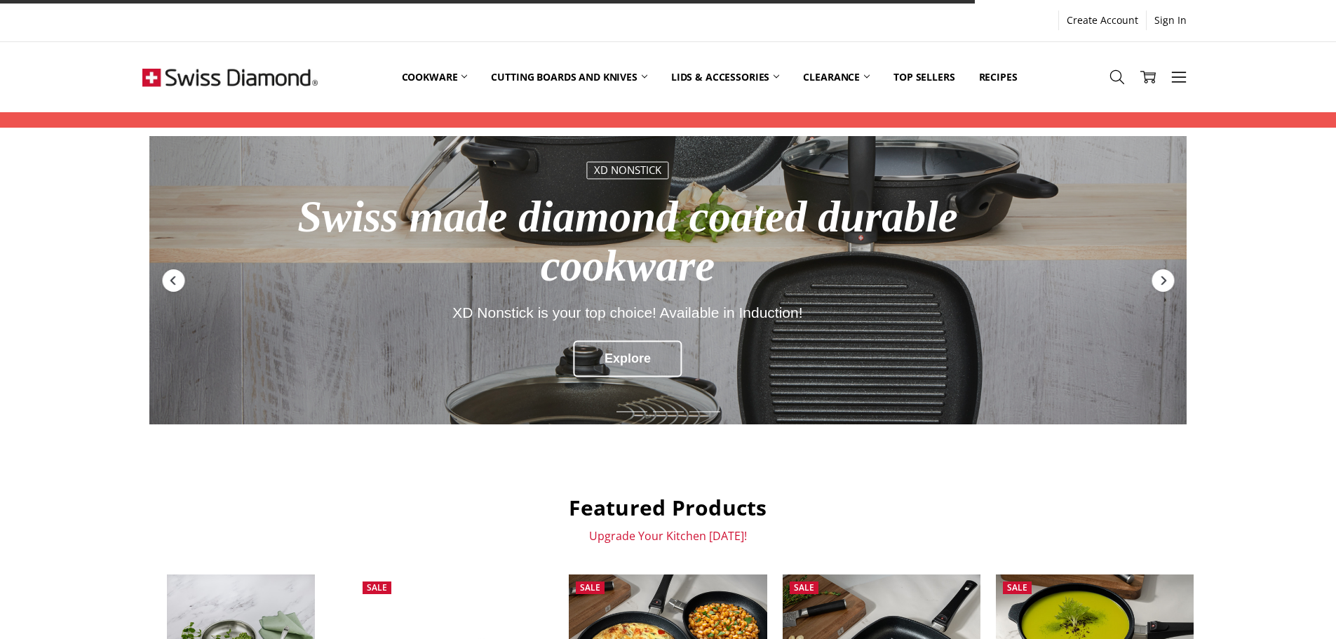 The image size is (1336, 639). What do you see at coordinates (1171, 20) in the screenshot?
I see `a: Sign In` at bounding box center [1171, 20].